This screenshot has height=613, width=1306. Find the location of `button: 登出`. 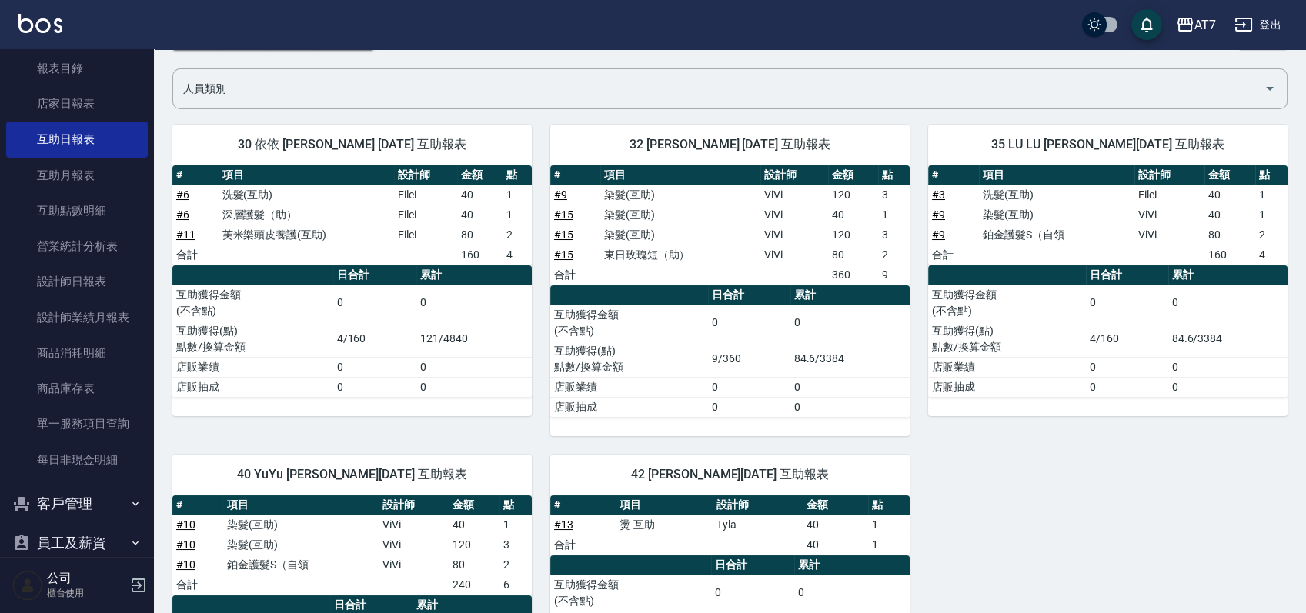

button: 登出 is located at coordinates (1257, 25).